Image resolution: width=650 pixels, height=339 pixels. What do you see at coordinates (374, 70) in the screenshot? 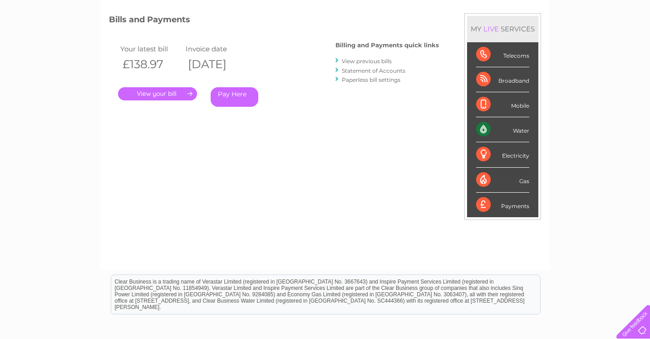
I see `a: Statement of Accounts` at bounding box center [374, 70].